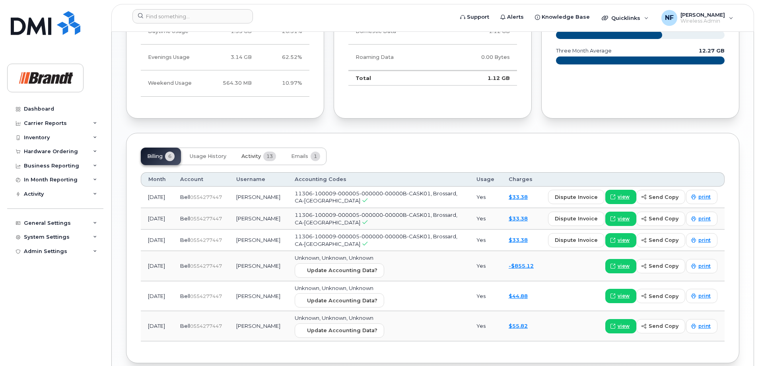 The width and height of the screenshot is (758, 366). Describe the element at coordinates (172, 57) in the screenshot. I see `td: Evenings Usage` at that location.